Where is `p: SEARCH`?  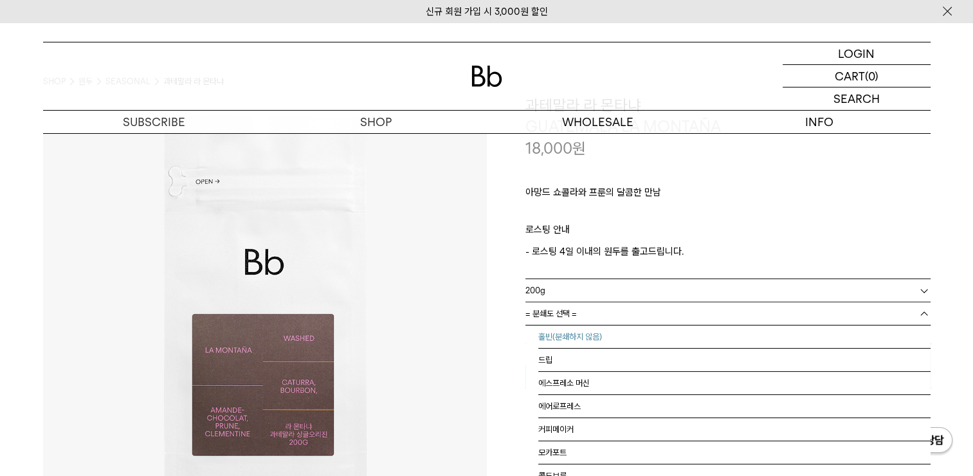 p: SEARCH is located at coordinates (856, 98).